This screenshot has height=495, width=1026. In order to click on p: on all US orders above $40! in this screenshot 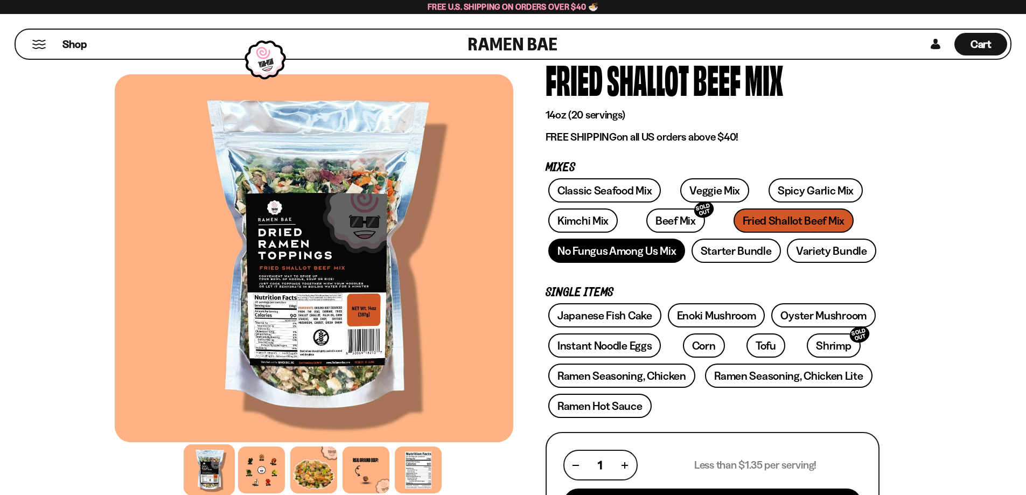, I will do `click(713, 137)`.